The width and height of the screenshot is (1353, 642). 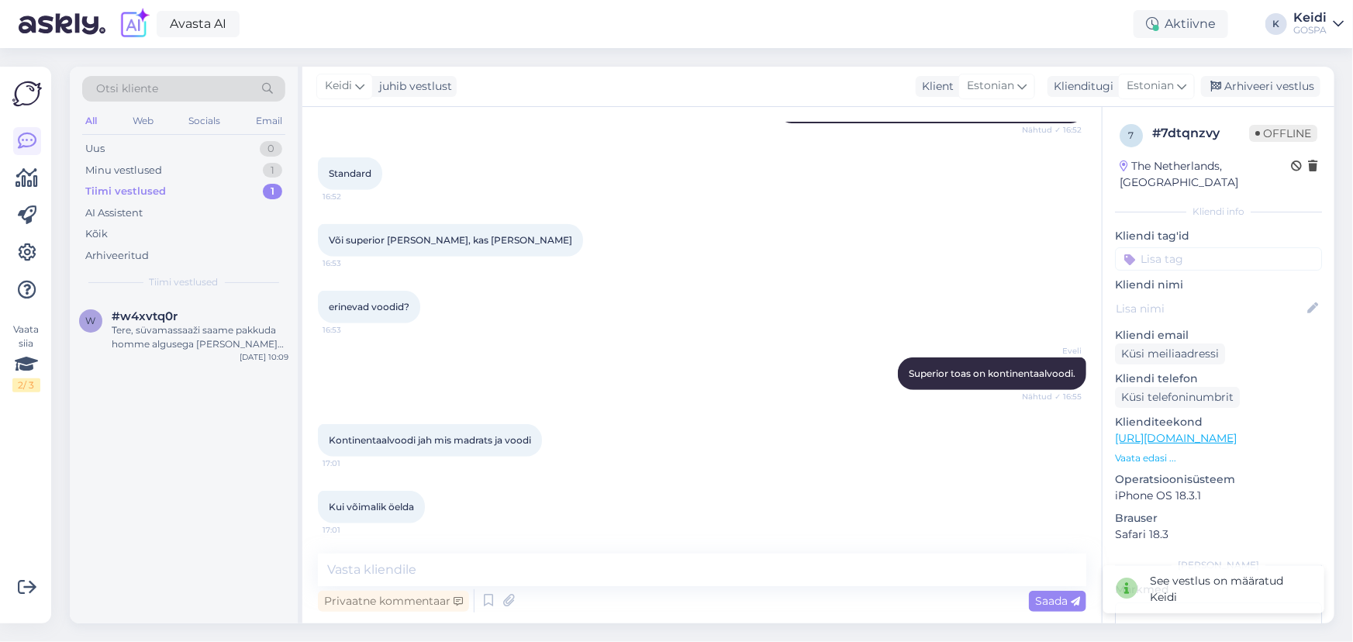 What do you see at coordinates (1177, 397) in the screenshot?
I see `div: Küsi telefoninumbrit` at bounding box center [1177, 397].